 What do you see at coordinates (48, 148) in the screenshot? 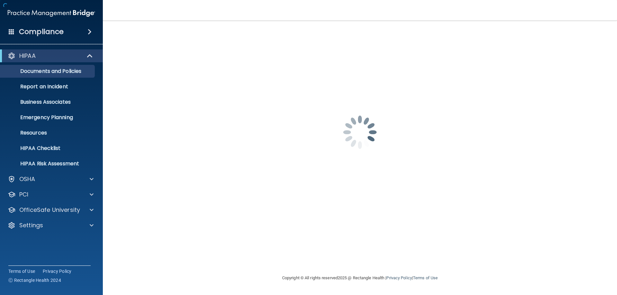
I see `p: HIPAA Checklist` at bounding box center [48, 148].